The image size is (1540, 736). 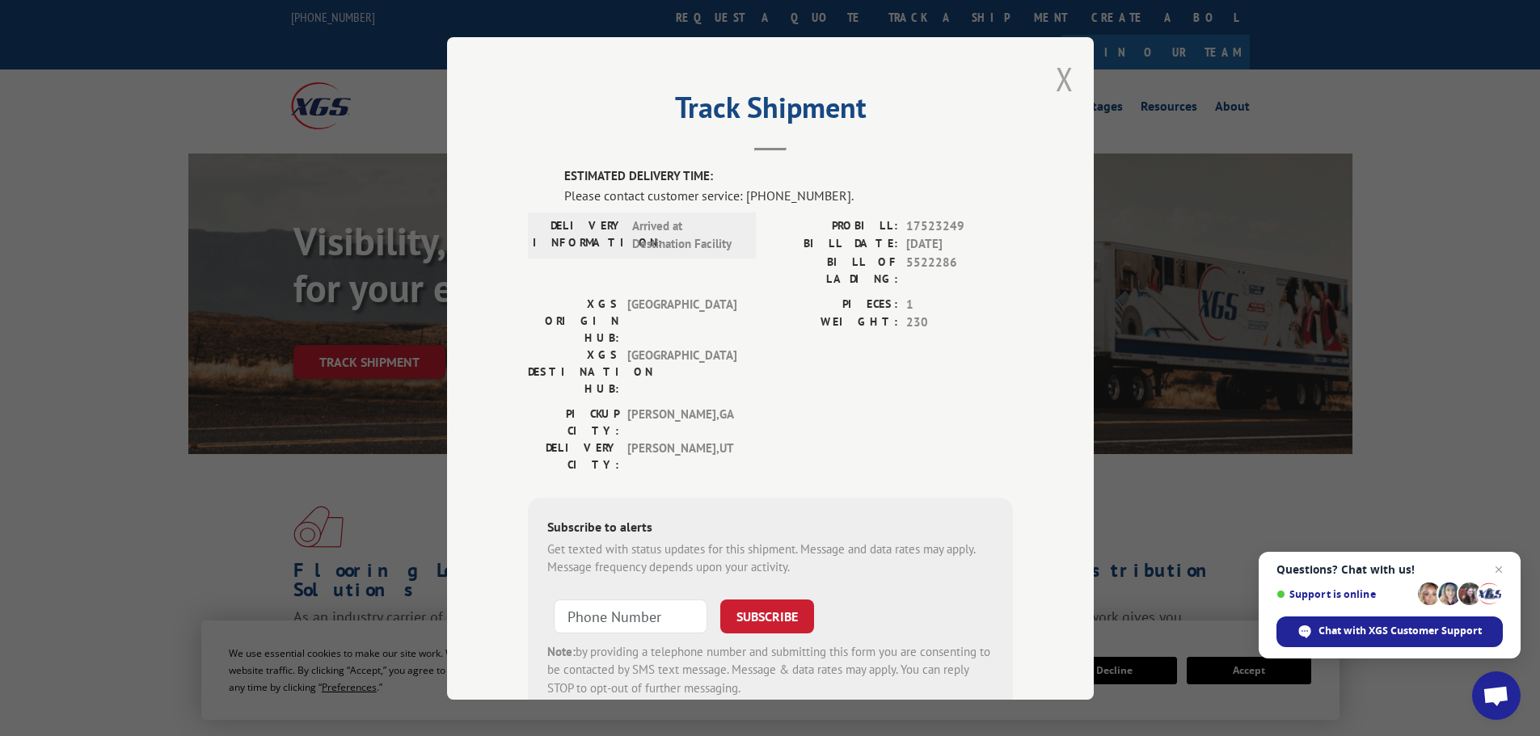 I want to click on span: Close chat, so click(x=1498, y=570).